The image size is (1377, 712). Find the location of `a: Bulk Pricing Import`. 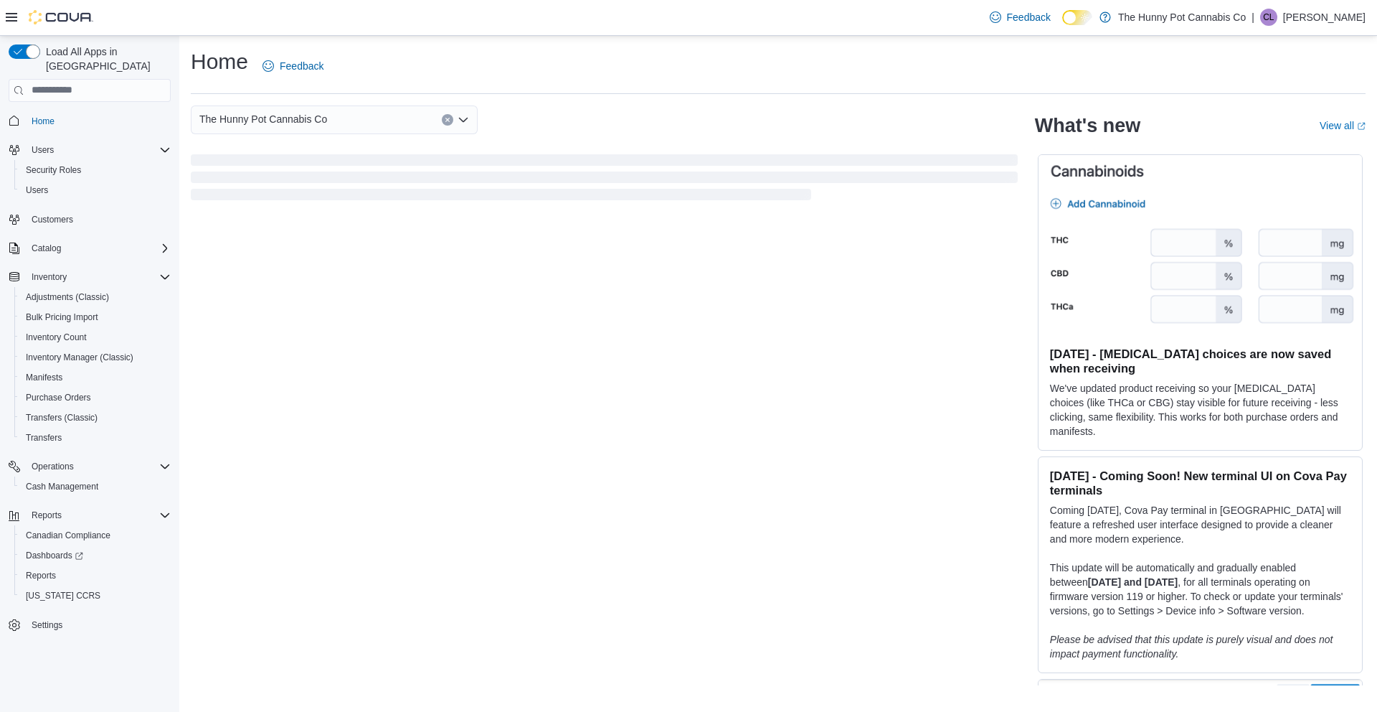

a: Bulk Pricing Import is located at coordinates (62, 317).